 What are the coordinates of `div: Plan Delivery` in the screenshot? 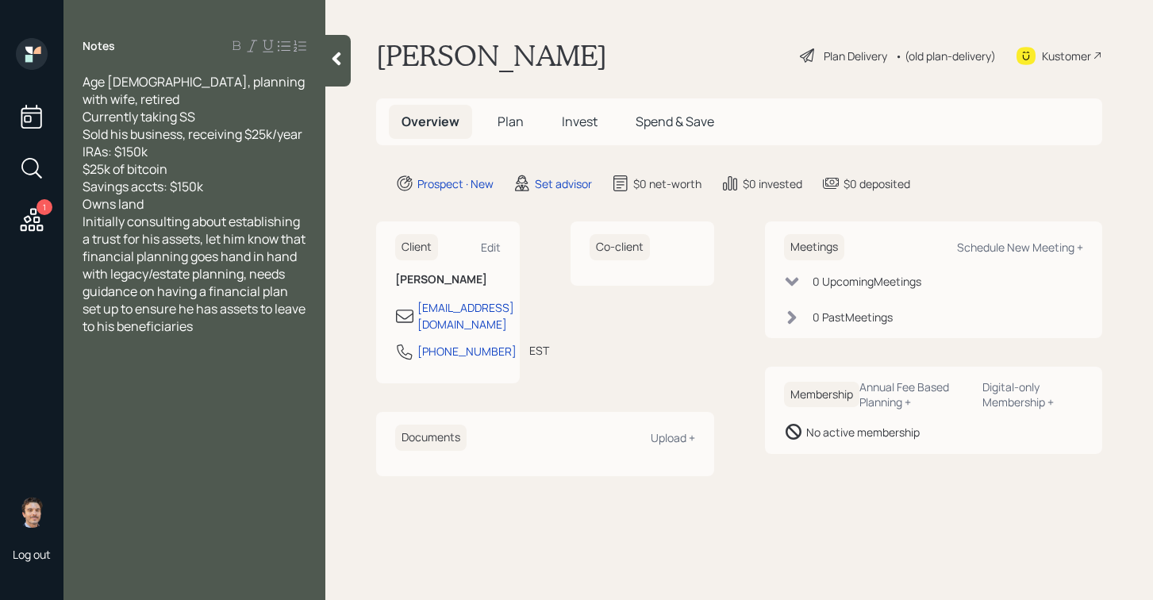 It's located at (855, 56).